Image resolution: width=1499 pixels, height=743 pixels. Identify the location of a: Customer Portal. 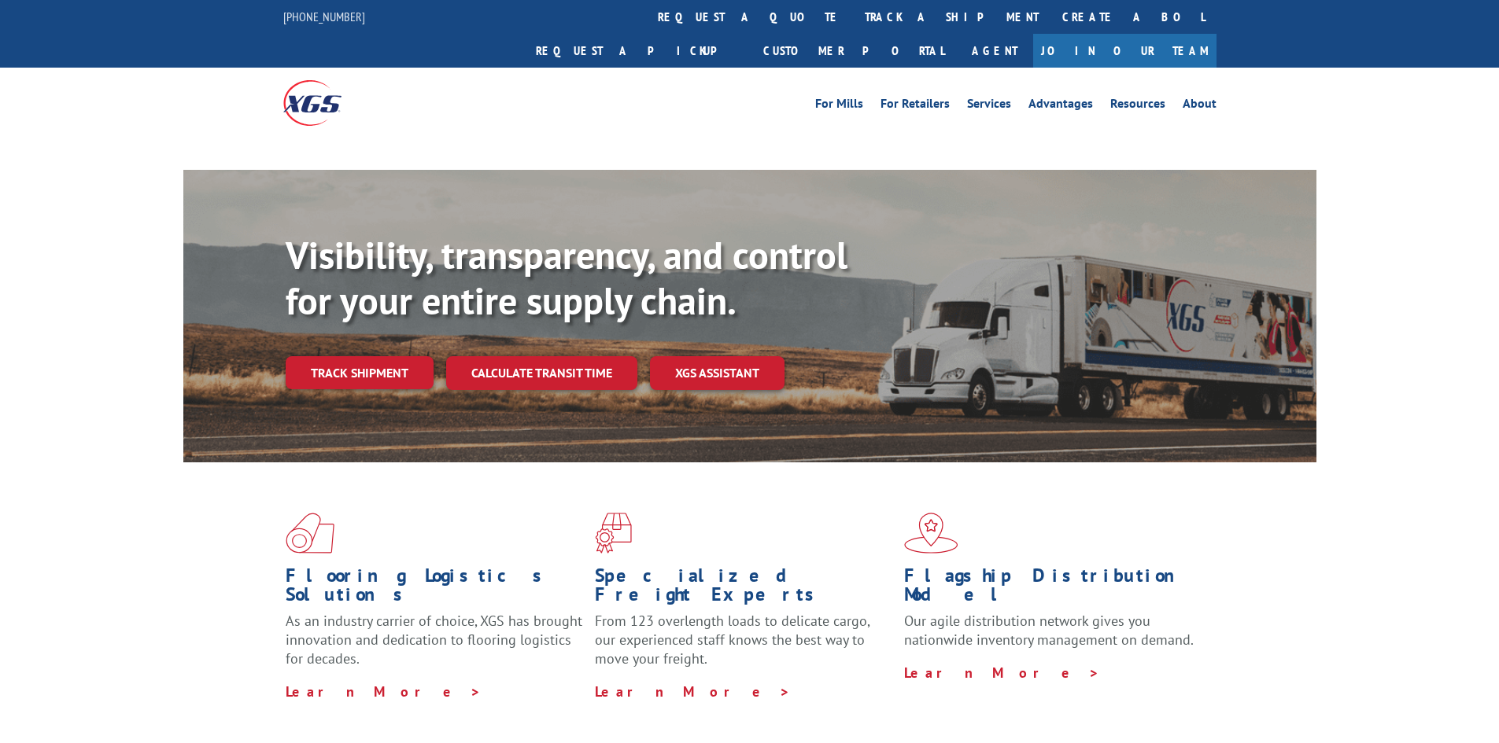
(854, 50).